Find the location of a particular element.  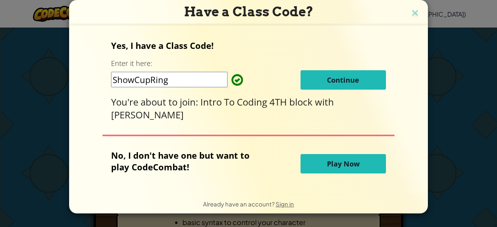

p: Yes, I have a Class Code! is located at coordinates (248, 45).